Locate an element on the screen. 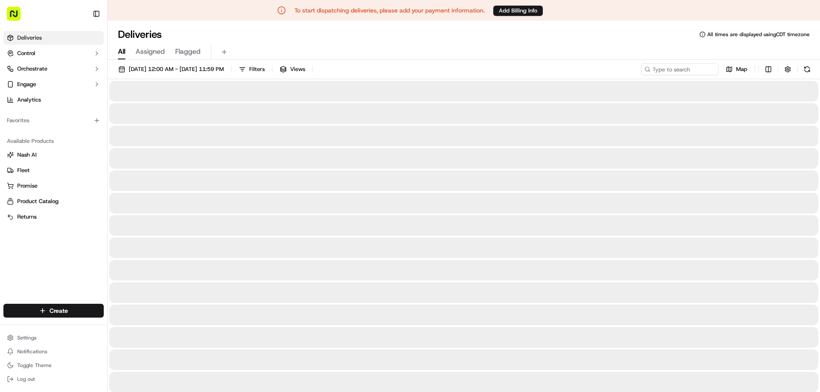 This screenshot has height=392, width=820. span: Promise is located at coordinates (27, 186).